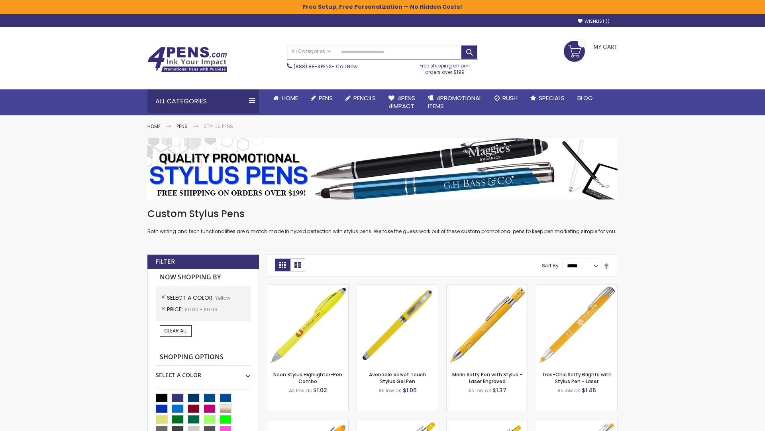  What do you see at coordinates (176, 309) in the screenshot?
I see `span: Price` at bounding box center [176, 309].